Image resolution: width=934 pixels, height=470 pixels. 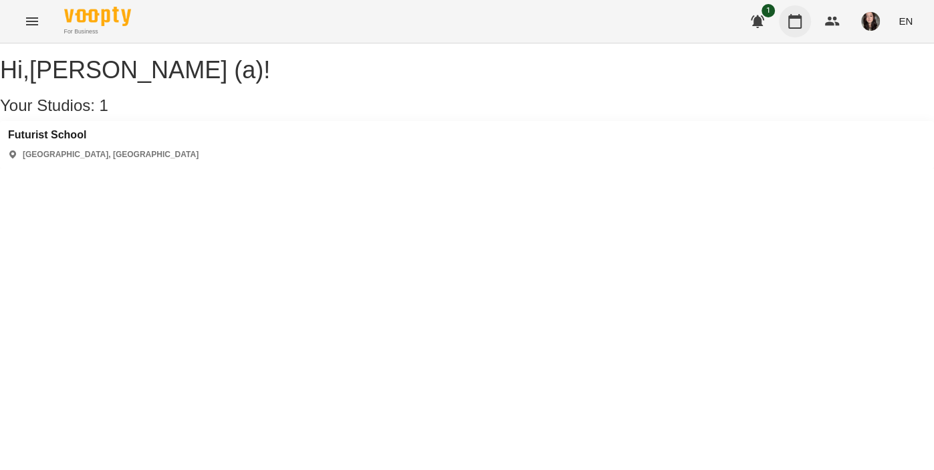 What do you see at coordinates (103, 135) in the screenshot?
I see `h3: Futurist School` at bounding box center [103, 135].